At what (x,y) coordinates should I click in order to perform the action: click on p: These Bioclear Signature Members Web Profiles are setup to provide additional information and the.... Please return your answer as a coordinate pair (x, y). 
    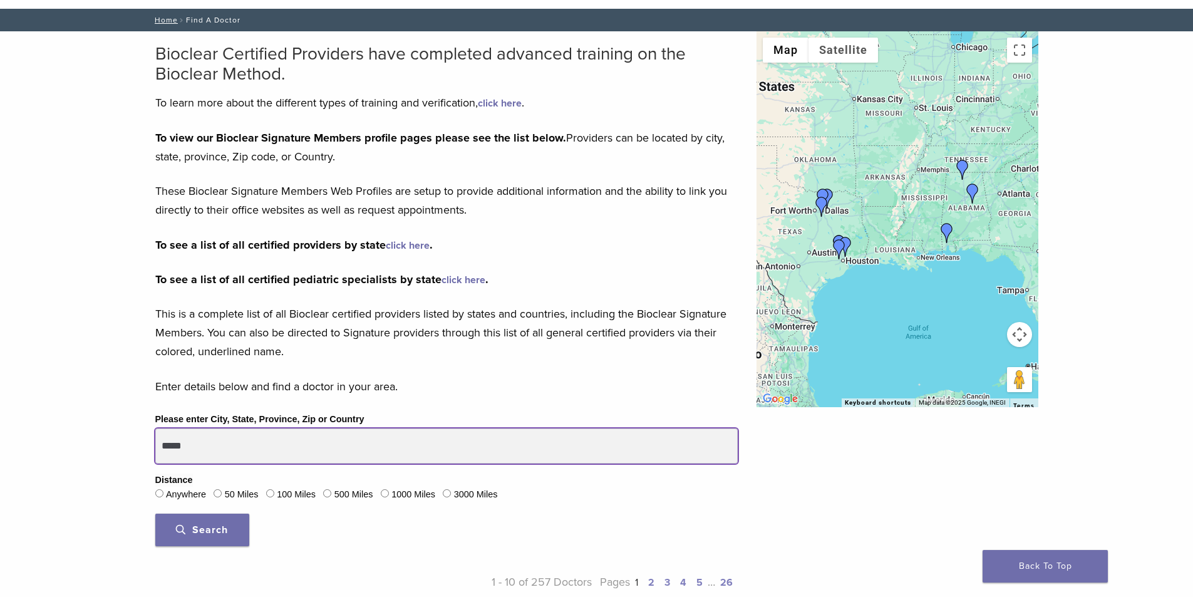
    Looking at the image, I should click on (446, 200).